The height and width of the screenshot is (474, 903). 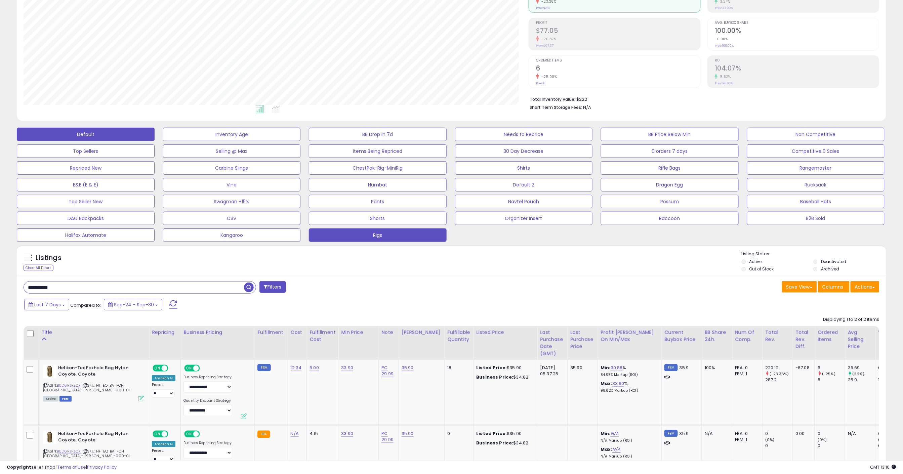 I want to click on div: Clear All Filters, so click(x=38, y=268).